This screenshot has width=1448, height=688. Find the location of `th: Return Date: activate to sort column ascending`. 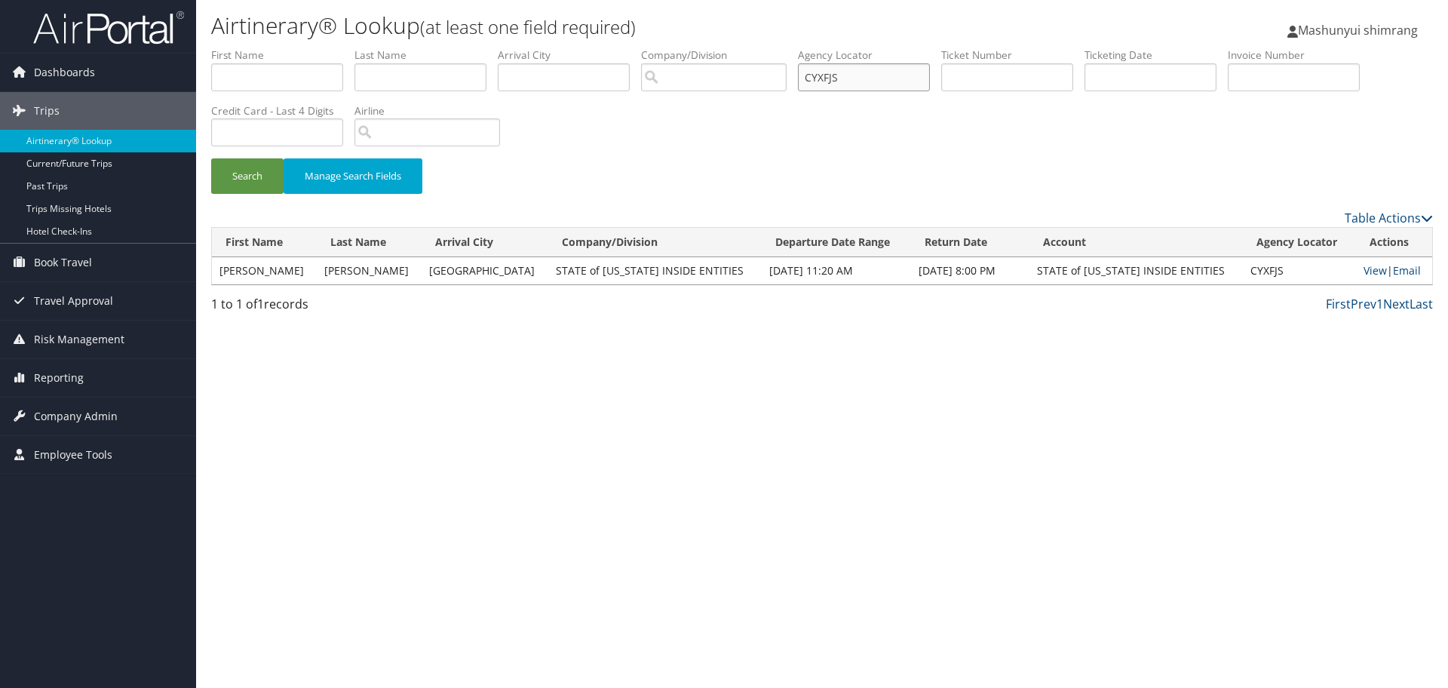

th: Return Date: activate to sort column ascending is located at coordinates (970, 242).